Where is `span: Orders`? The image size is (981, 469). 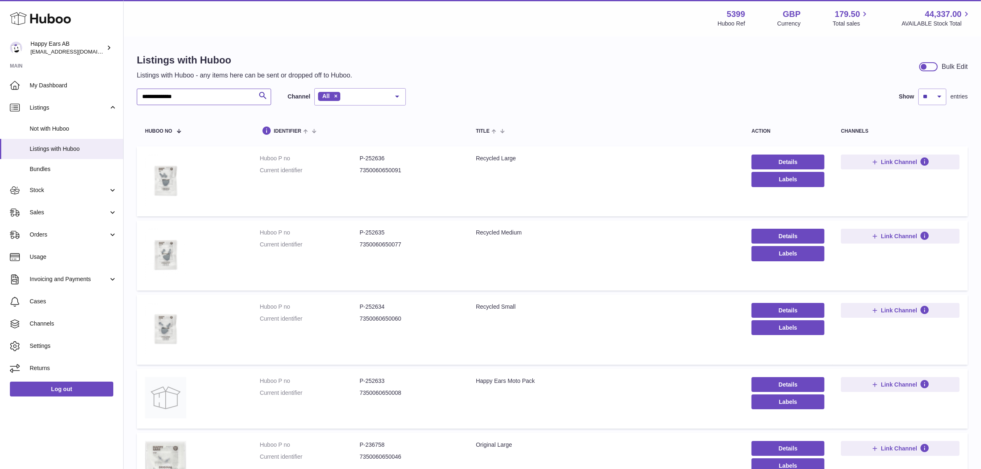 span: Orders is located at coordinates (69, 234).